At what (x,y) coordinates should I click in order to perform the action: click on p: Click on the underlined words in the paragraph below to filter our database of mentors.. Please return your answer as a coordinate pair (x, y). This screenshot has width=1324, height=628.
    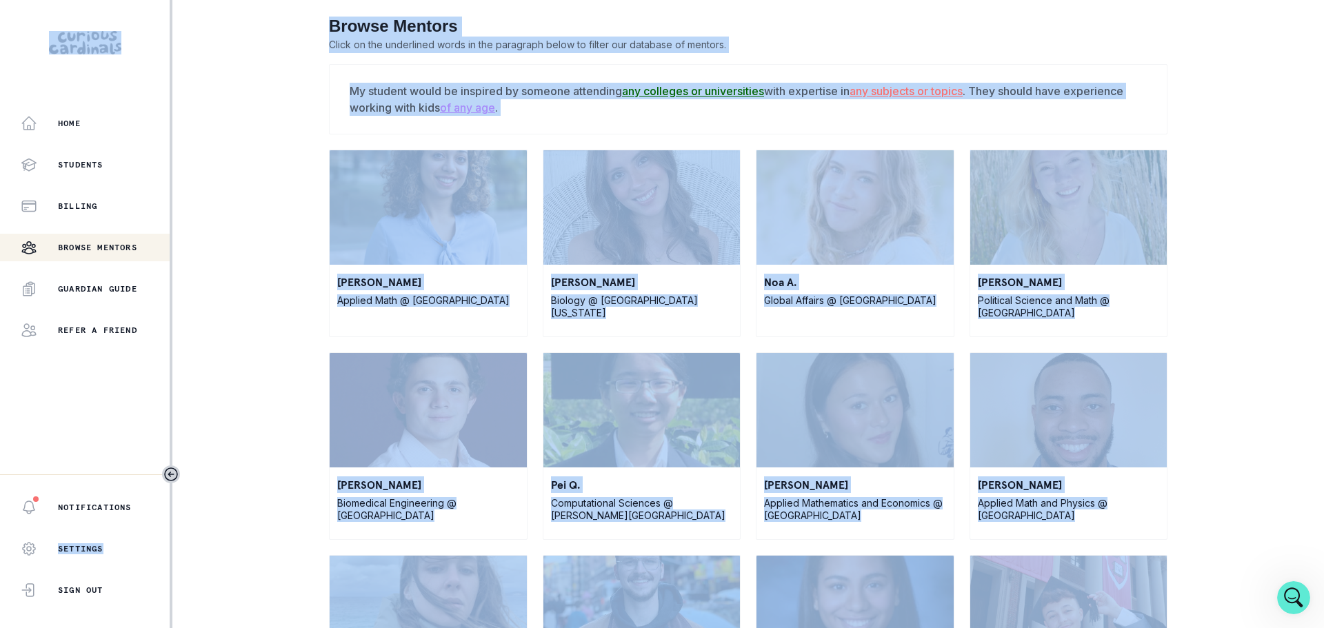
    Looking at the image, I should click on (748, 45).